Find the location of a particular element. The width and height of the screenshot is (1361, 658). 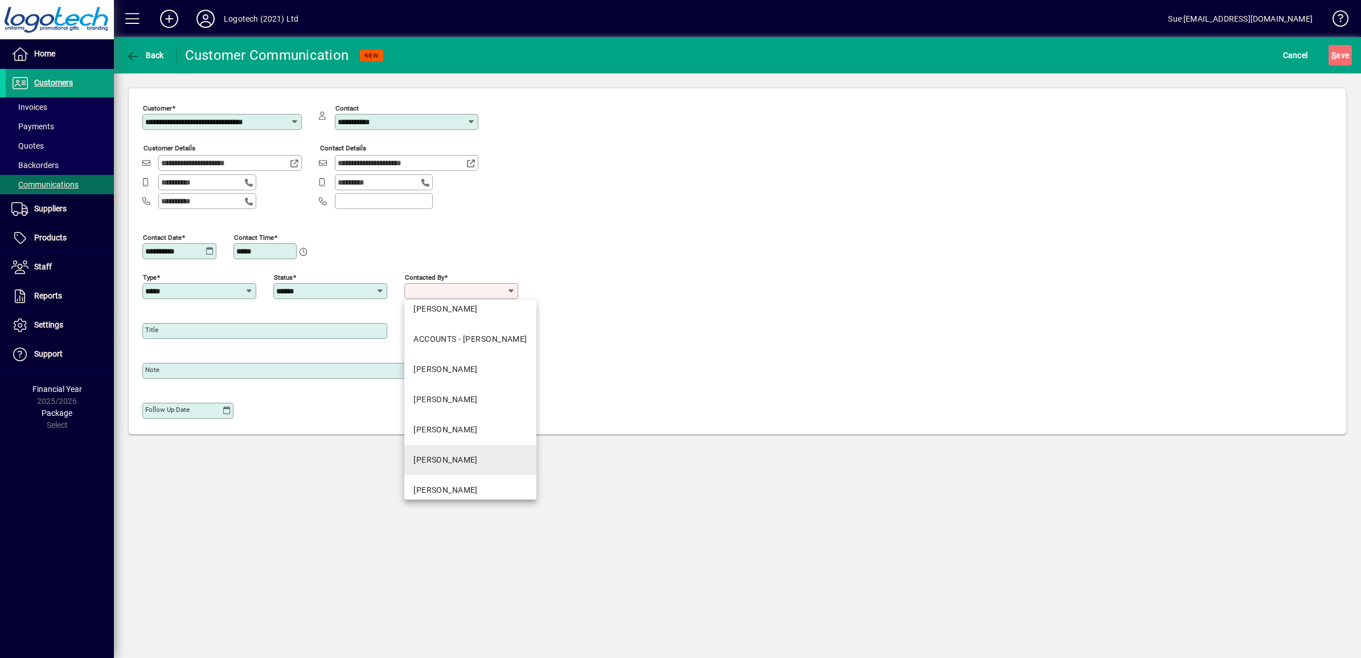

a: Suppliers is located at coordinates (60, 209).